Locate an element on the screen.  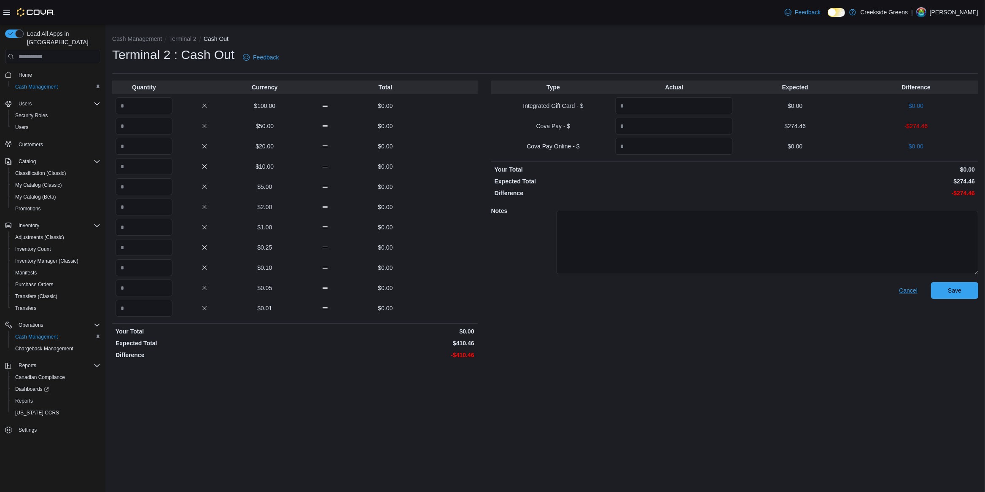
span: Home is located at coordinates (58, 74).